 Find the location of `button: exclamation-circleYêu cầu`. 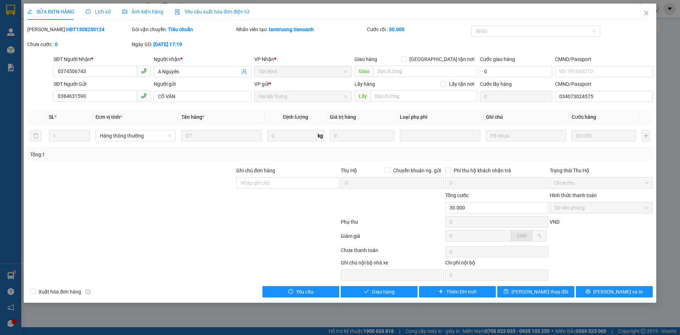

button: exclamation-circleYêu cầu is located at coordinates (301, 292).